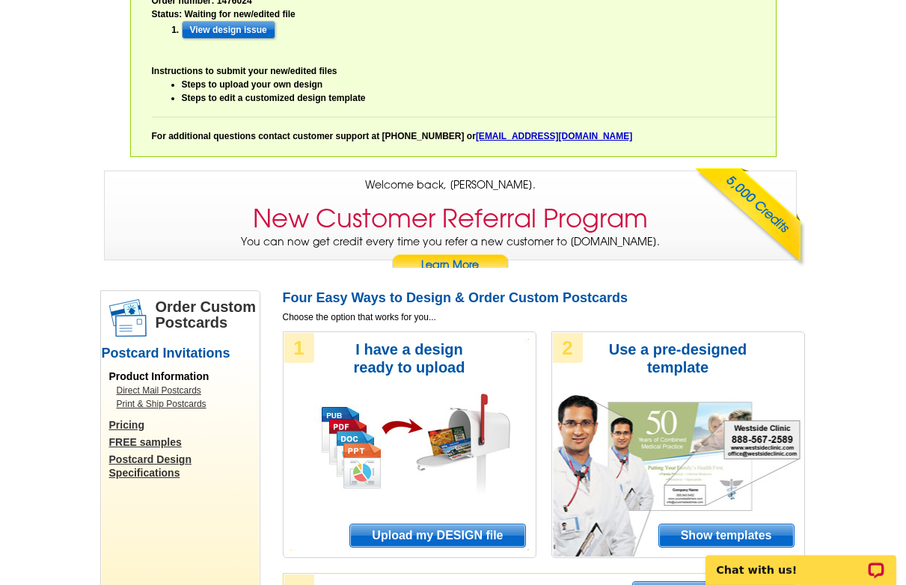  I want to click on a: Direct Mail Postcards, so click(184, 391).